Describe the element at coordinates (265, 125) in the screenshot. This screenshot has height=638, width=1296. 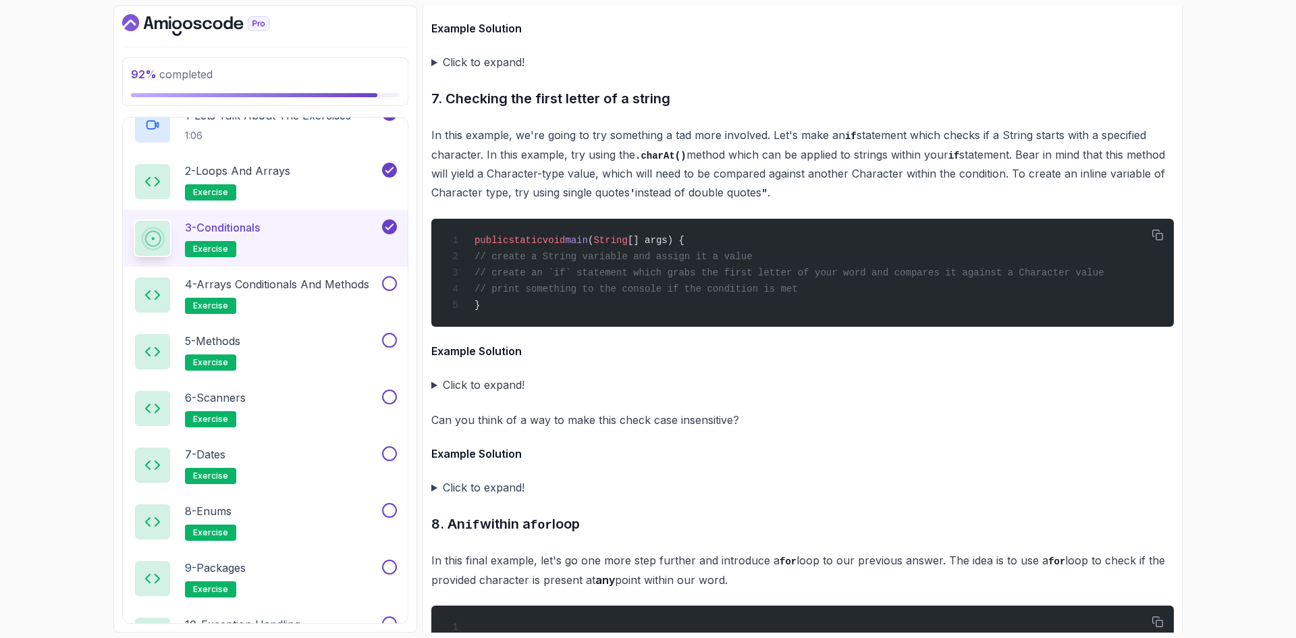
I see `button: 1-Lets Talk About The Exercises1:06` at that location.